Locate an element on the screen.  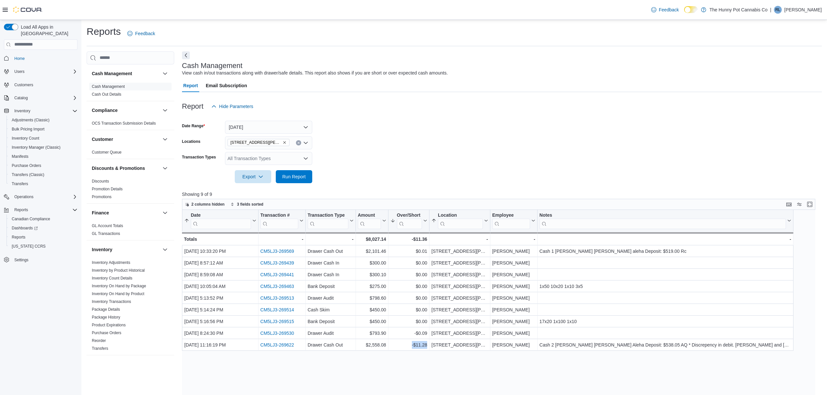
span: Feedback is located at coordinates (145, 34).